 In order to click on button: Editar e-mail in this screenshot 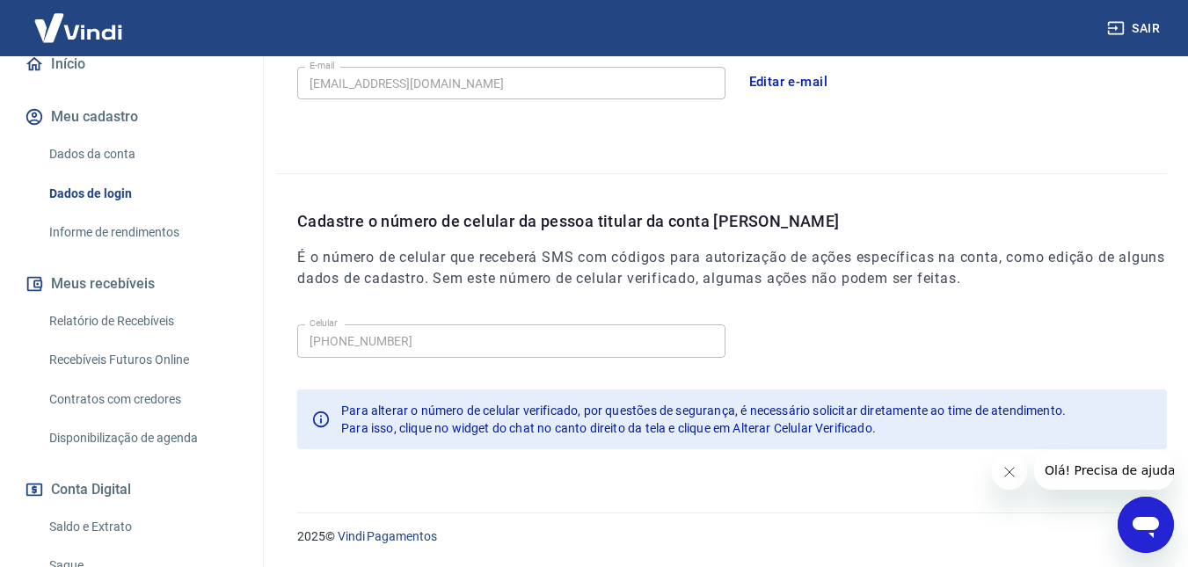, I will do `click(789, 82)`.